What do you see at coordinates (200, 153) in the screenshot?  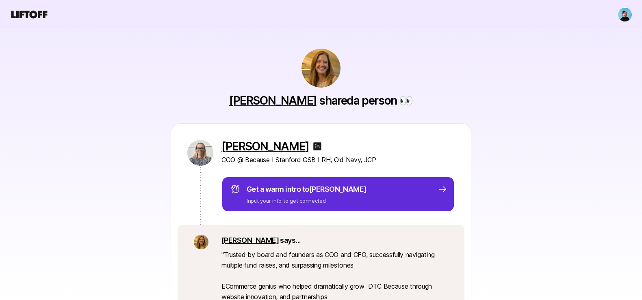 I see `img: 1c876546_831b_4467_95e0_2c0aca472c45.jpg` at bounding box center [200, 153].